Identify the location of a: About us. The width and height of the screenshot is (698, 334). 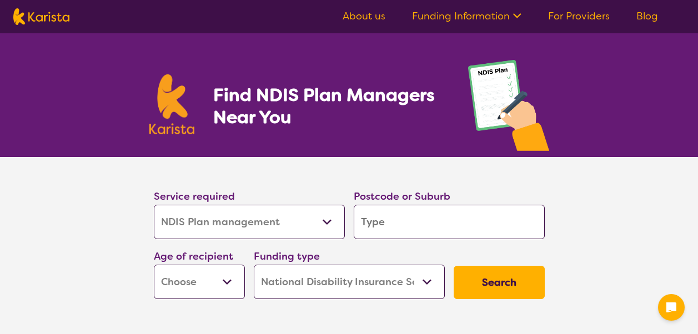
(364, 16).